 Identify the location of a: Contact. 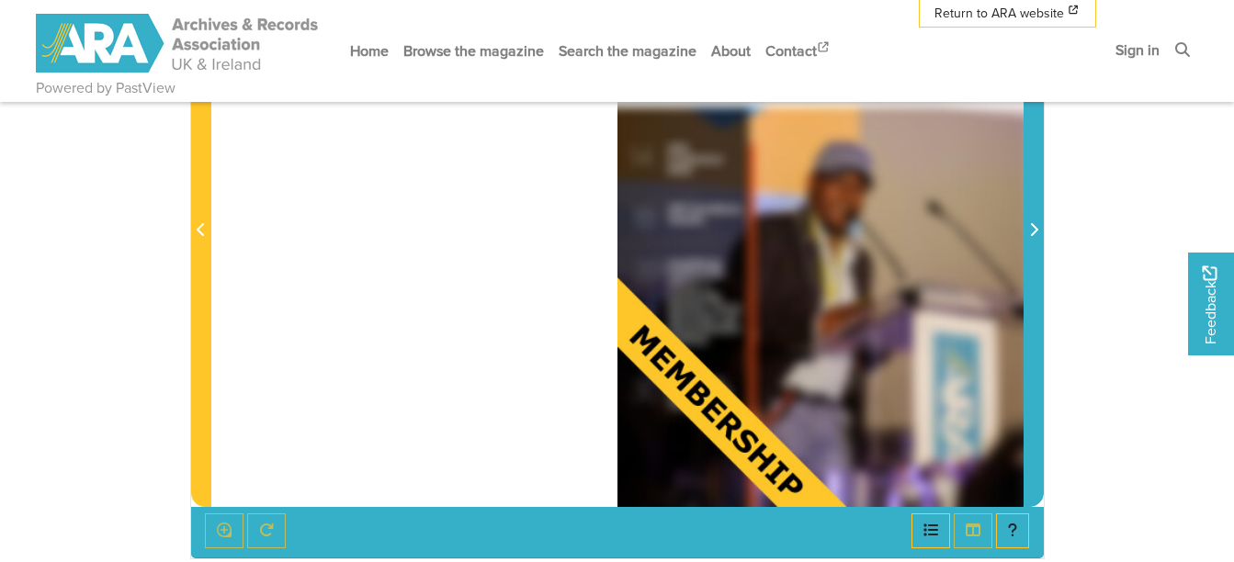
(798, 51).